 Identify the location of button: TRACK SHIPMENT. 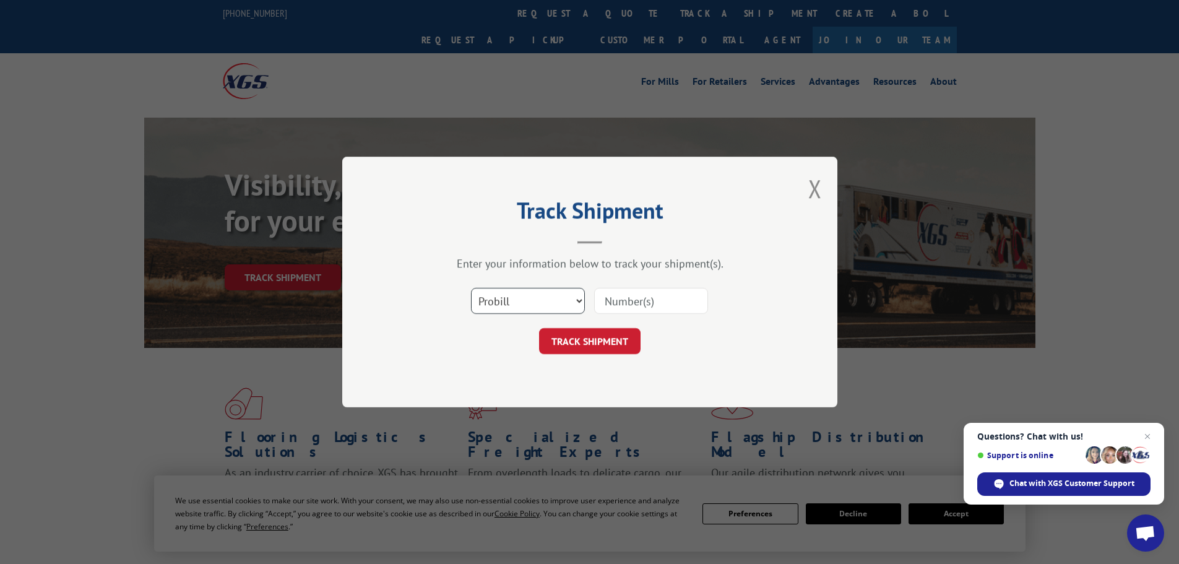
(590, 341).